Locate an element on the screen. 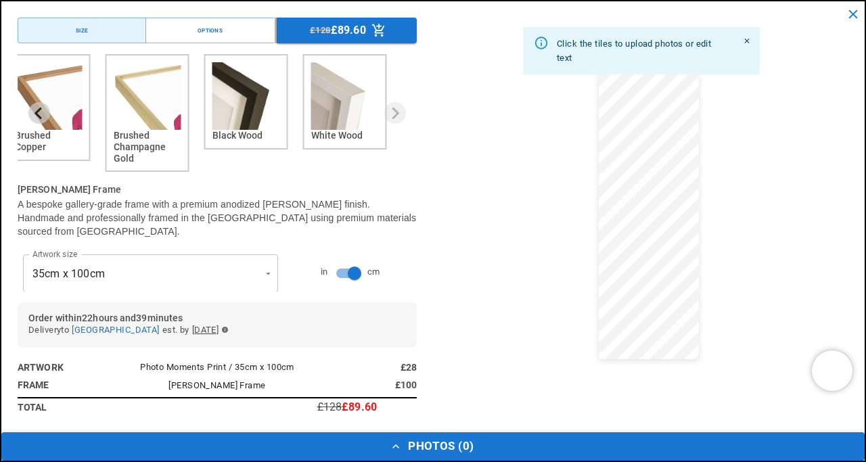  h6: Total is located at coordinates (68, 407).